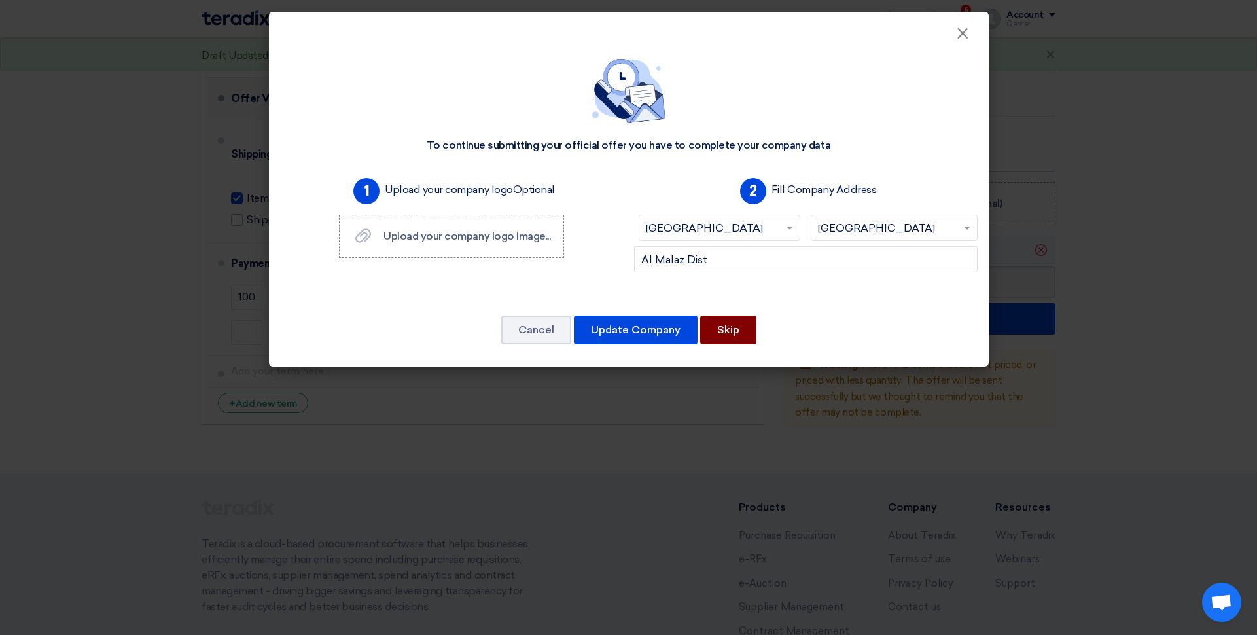 The height and width of the screenshot is (635, 1257). I want to click on span: 2, so click(753, 191).